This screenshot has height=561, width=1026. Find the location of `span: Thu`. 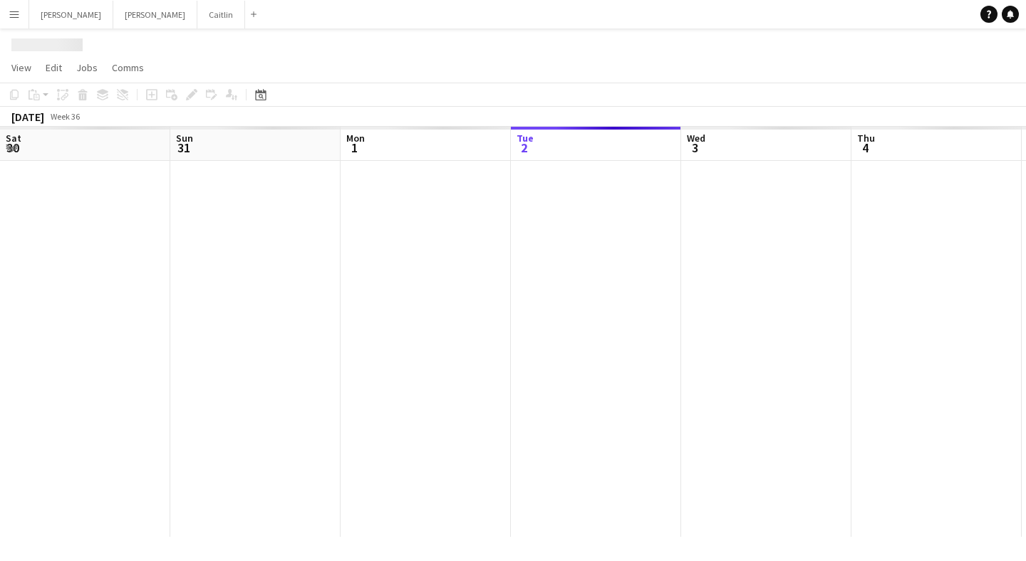

span: Thu is located at coordinates (866, 138).